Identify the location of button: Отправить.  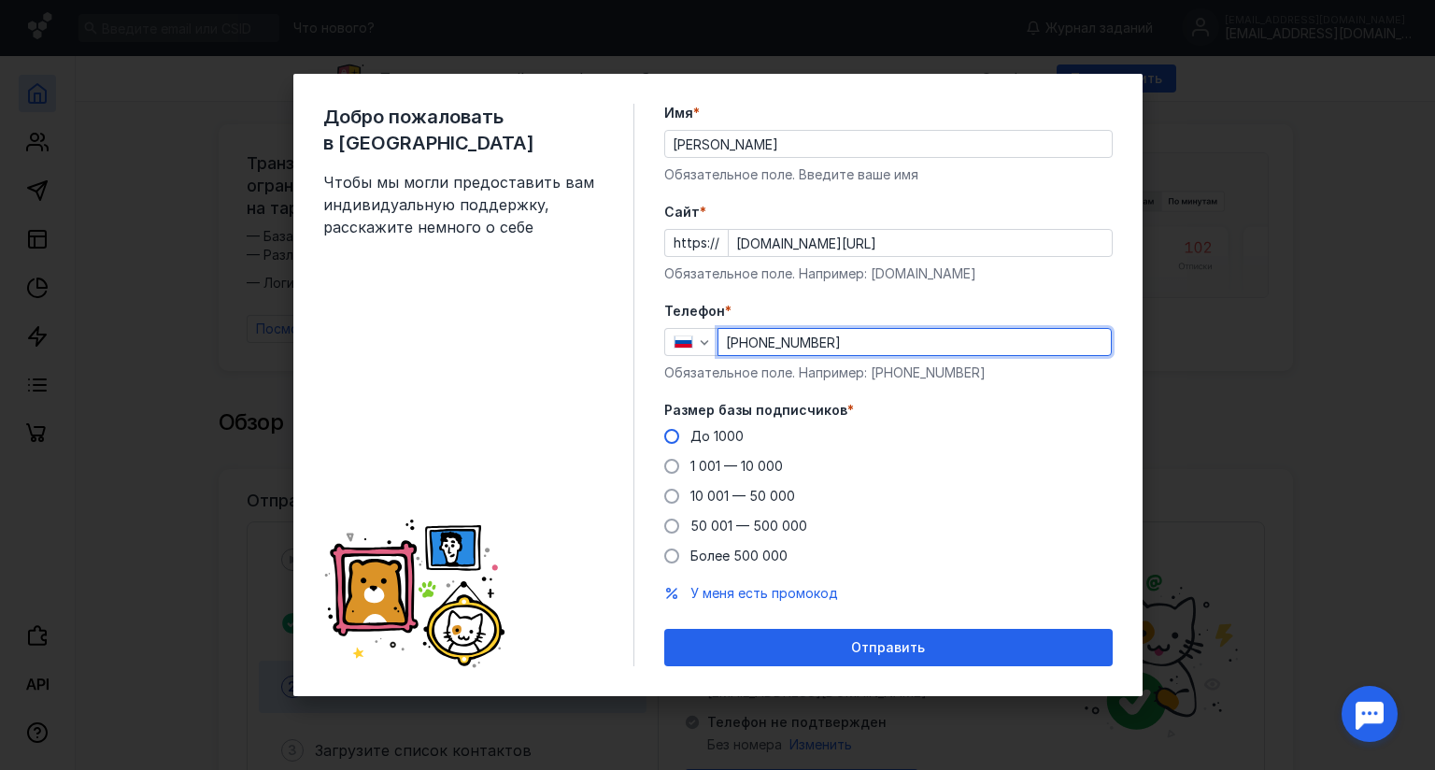
(888, 647).